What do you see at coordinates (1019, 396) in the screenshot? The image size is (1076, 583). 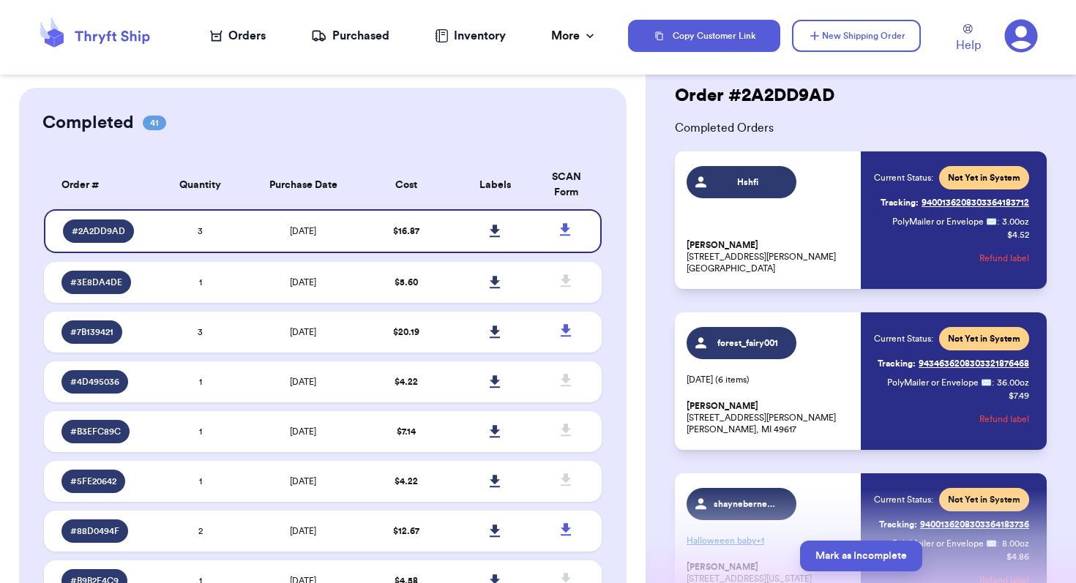 I see `p: $ 7.49` at bounding box center [1019, 396].